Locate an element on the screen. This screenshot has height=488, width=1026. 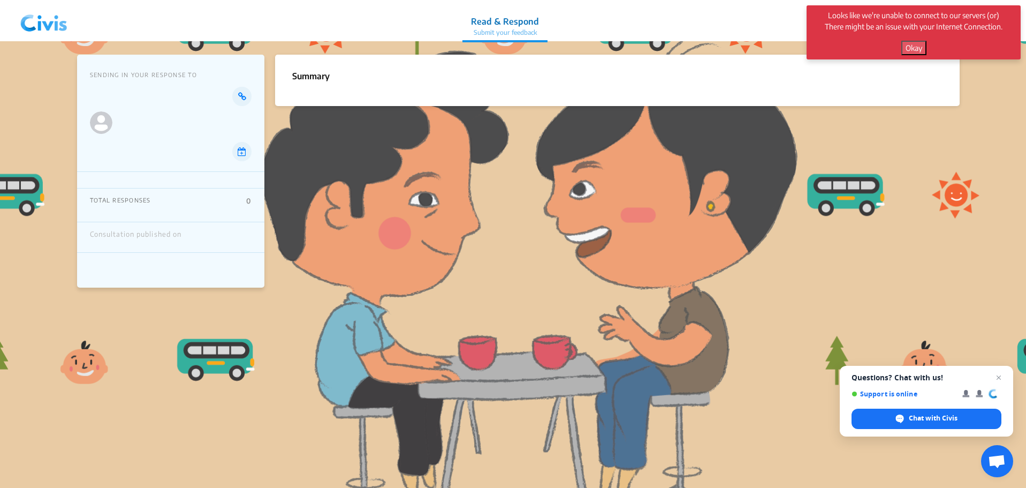
img: Ministry logo is located at coordinates (101, 123).